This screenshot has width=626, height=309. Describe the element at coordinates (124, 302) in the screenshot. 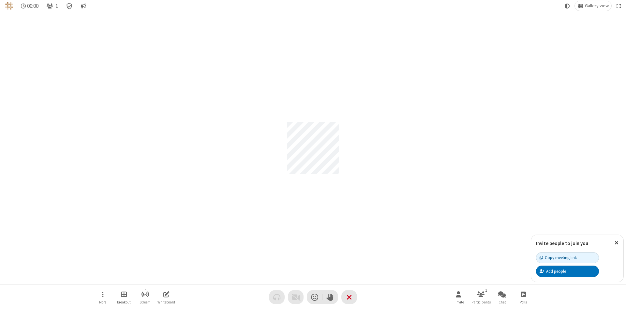

I see `span: Breakout` at that location.